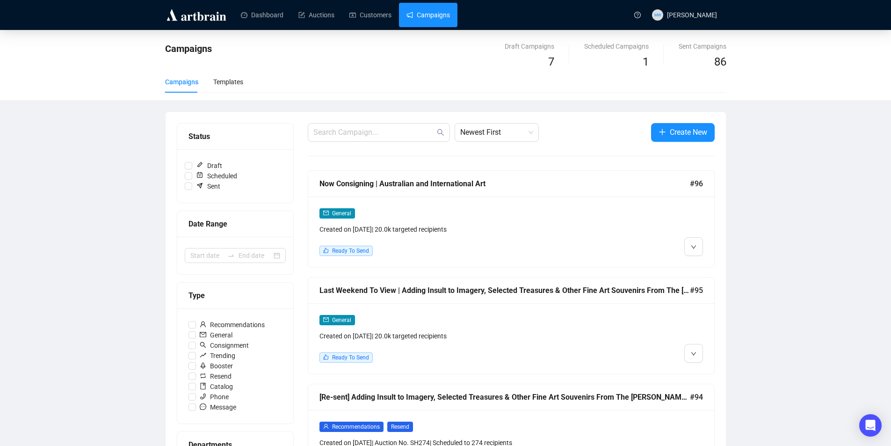 The width and height of the screenshot is (891, 446). What do you see at coordinates (216, 386) in the screenshot?
I see `span: Catalog` at bounding box center [216, 386].